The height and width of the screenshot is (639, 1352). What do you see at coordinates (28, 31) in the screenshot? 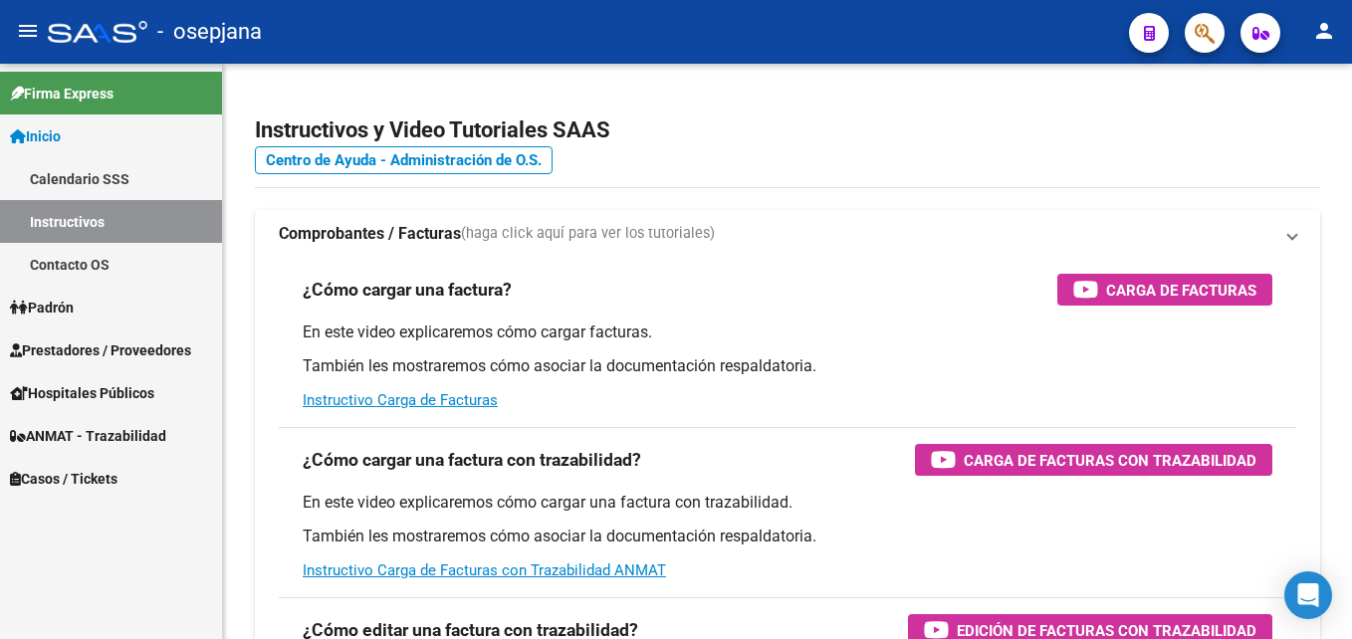
I see `mat-icon: menu` at bounding box center [28, 31].